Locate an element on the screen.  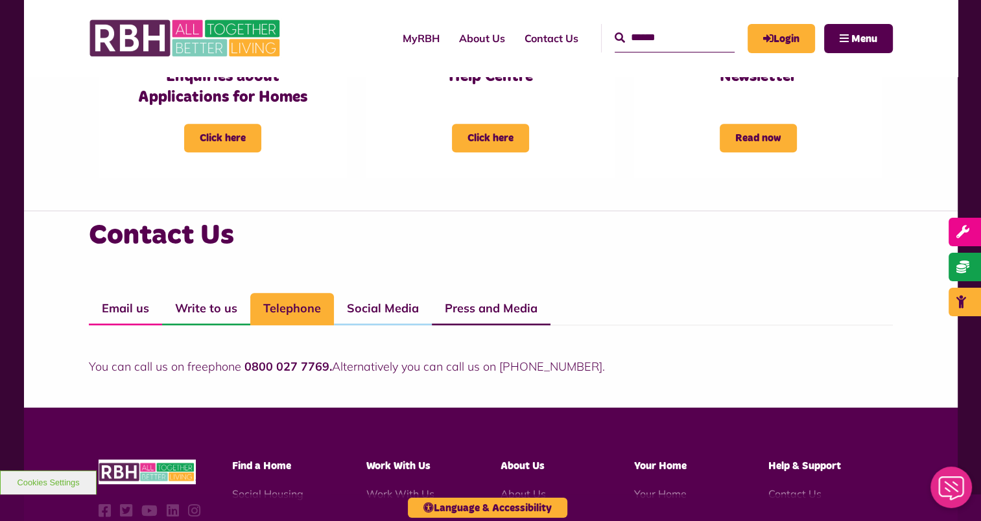
h3: Newsletter is located at coordinates (758, 77).